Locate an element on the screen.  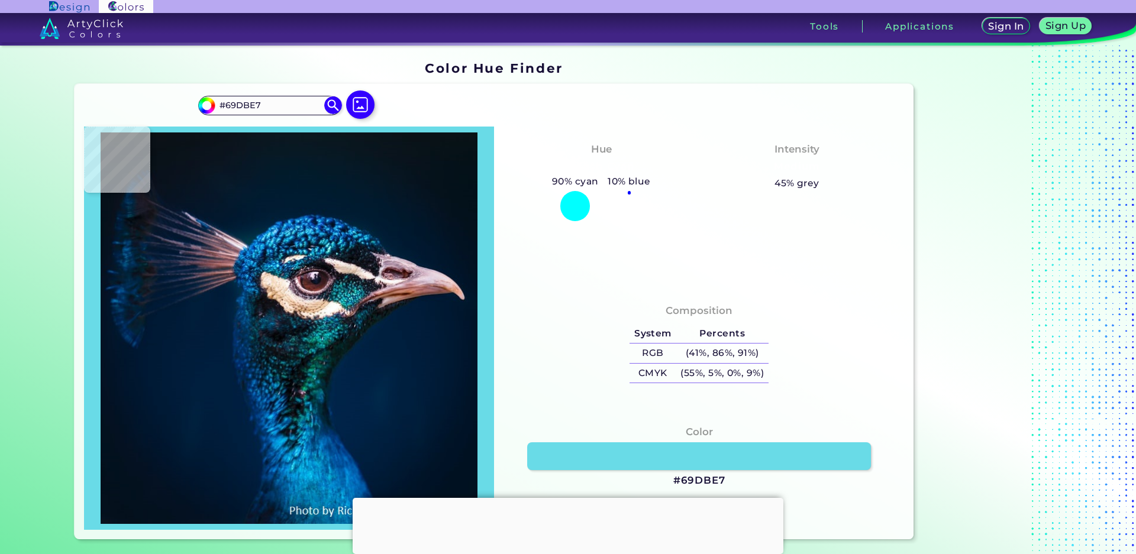
h3: Tools is located at coordinates (824, 26).